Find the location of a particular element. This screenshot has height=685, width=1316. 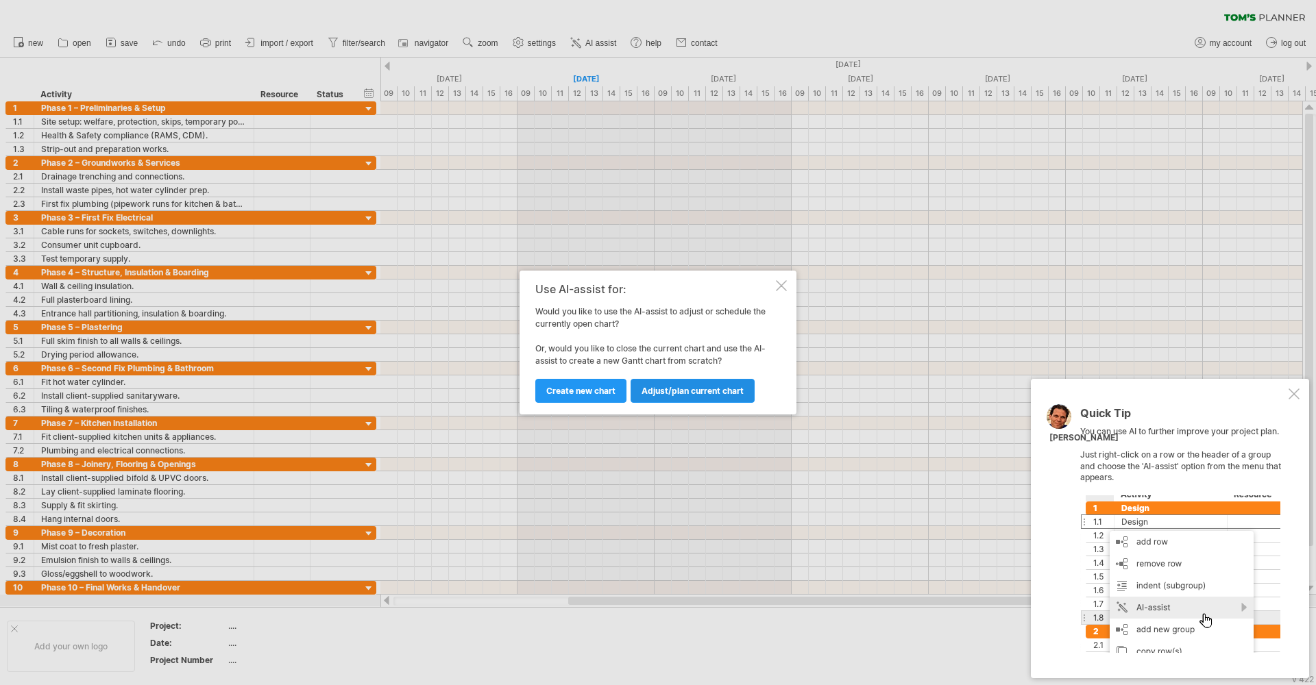

div: You can use AI to further improve your project plan. Just right-click on a row or the header of a... is located at coordinates (1183, 530).